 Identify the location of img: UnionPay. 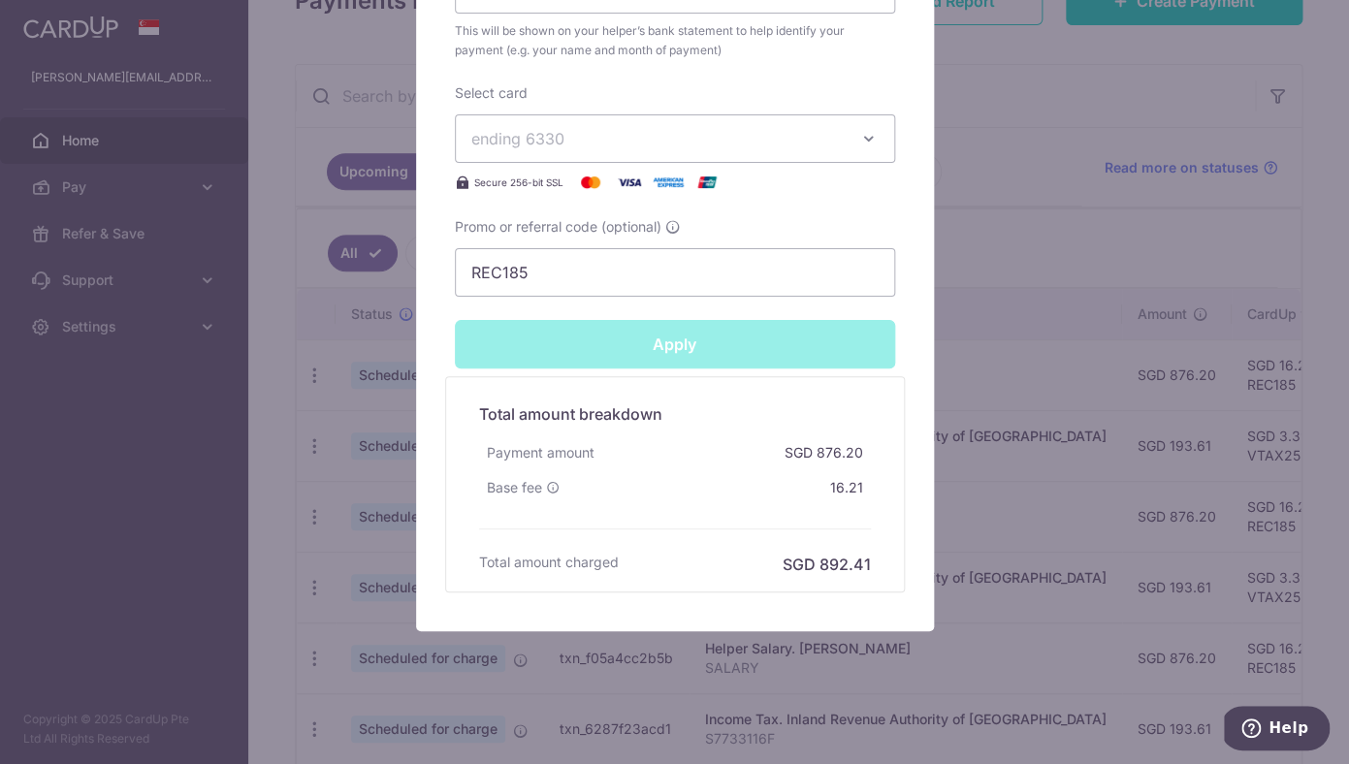
(707, 182).